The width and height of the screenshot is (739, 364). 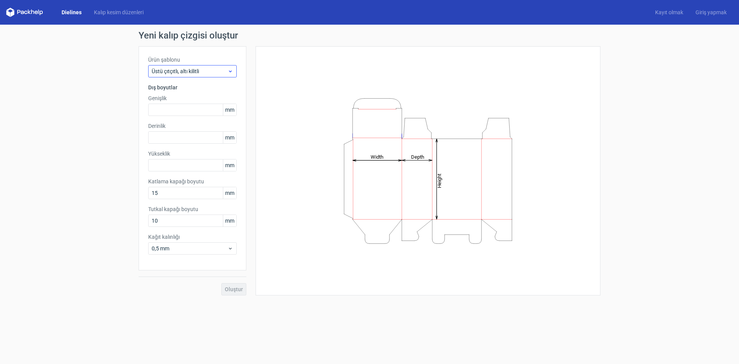 What do you see at coordinates (711, 12) in the screenshot?
I see `a: Giriş yapmak` at bounding box center [711, 12].